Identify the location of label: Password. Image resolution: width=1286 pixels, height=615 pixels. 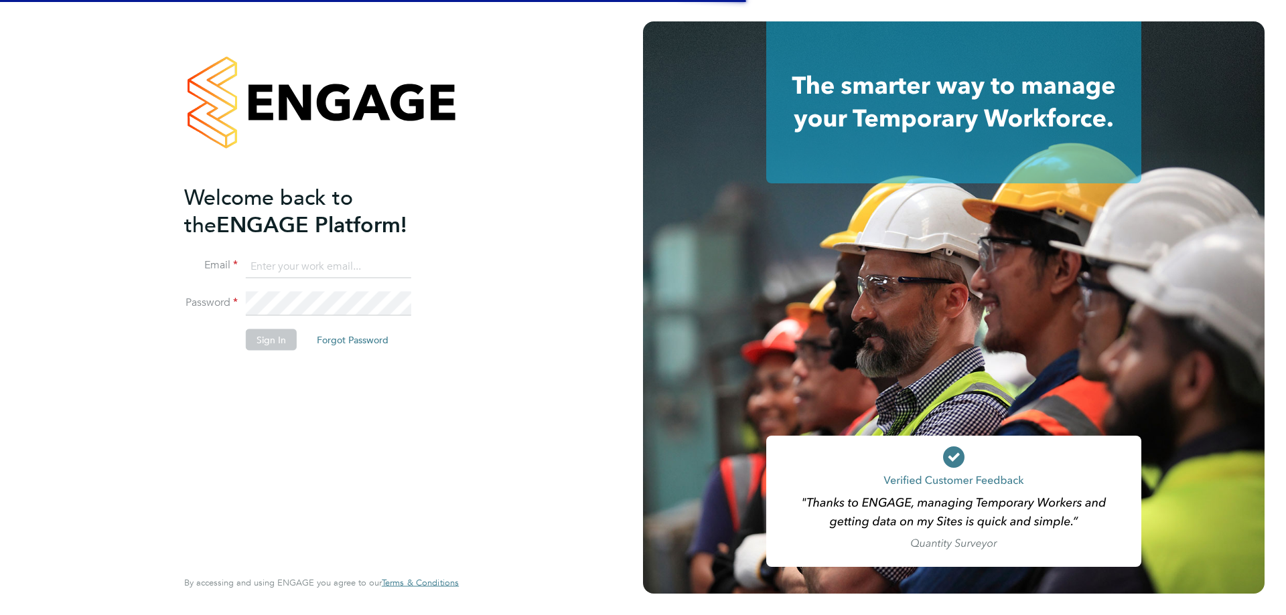
(211, 303).